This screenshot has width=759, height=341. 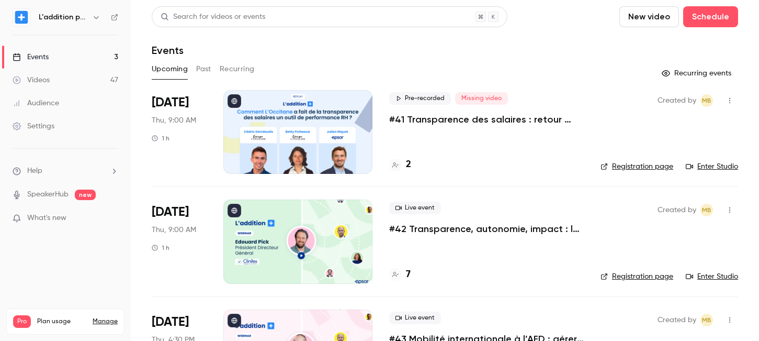 I want to click on span: Missing video, so click(x=482, y=98).